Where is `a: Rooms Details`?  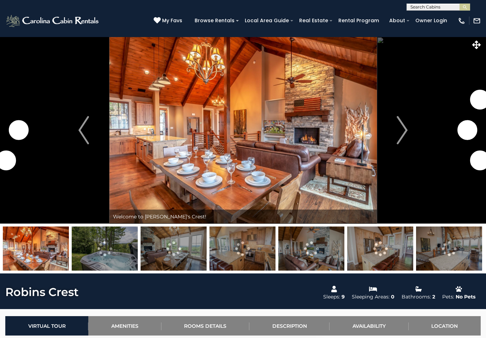 a: Rooms Details is located at coordinates (205, 326).